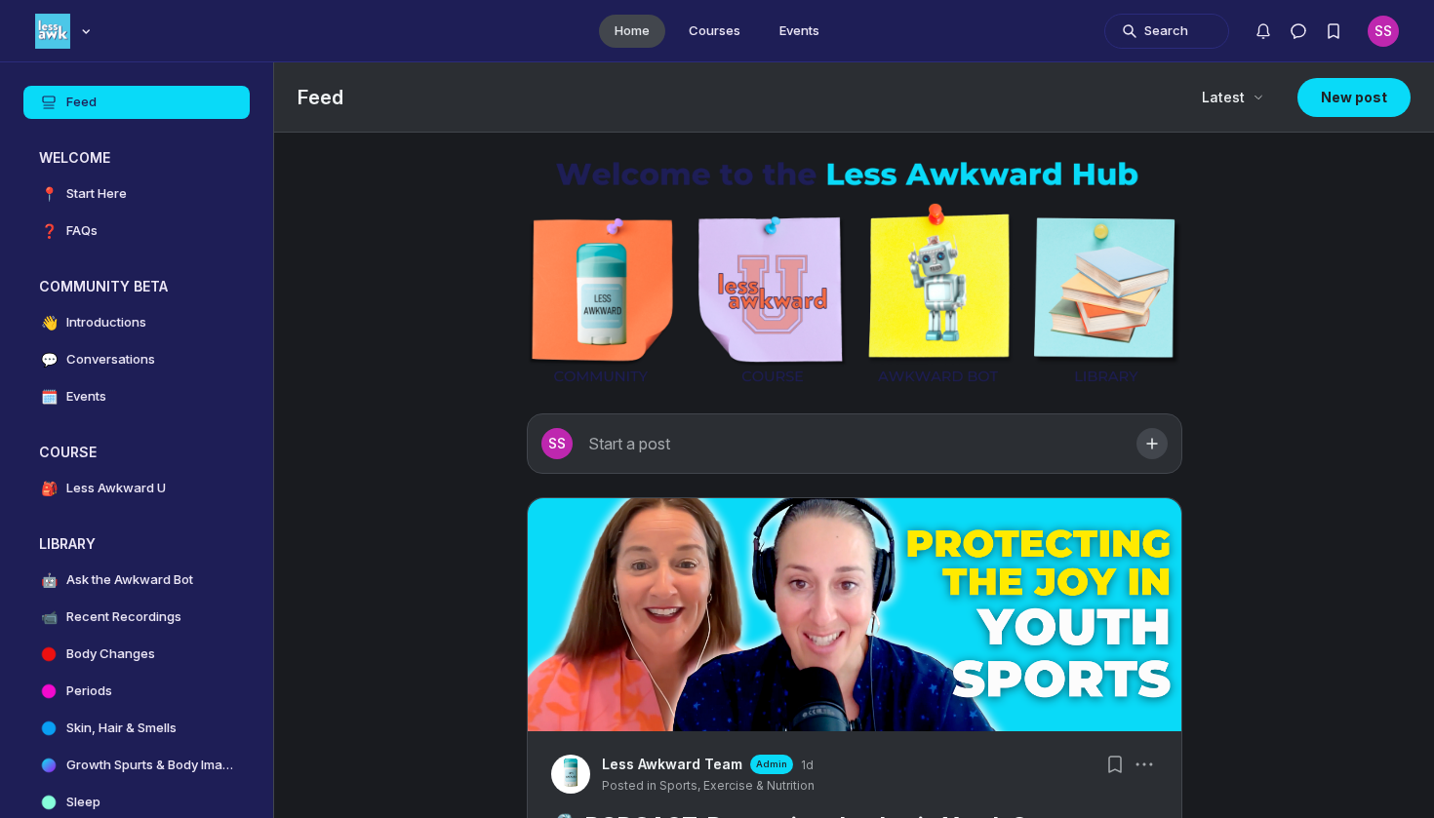 This screenshot has height=818, width=1434. I want to click on button: Notifications, so click(1263, 31).